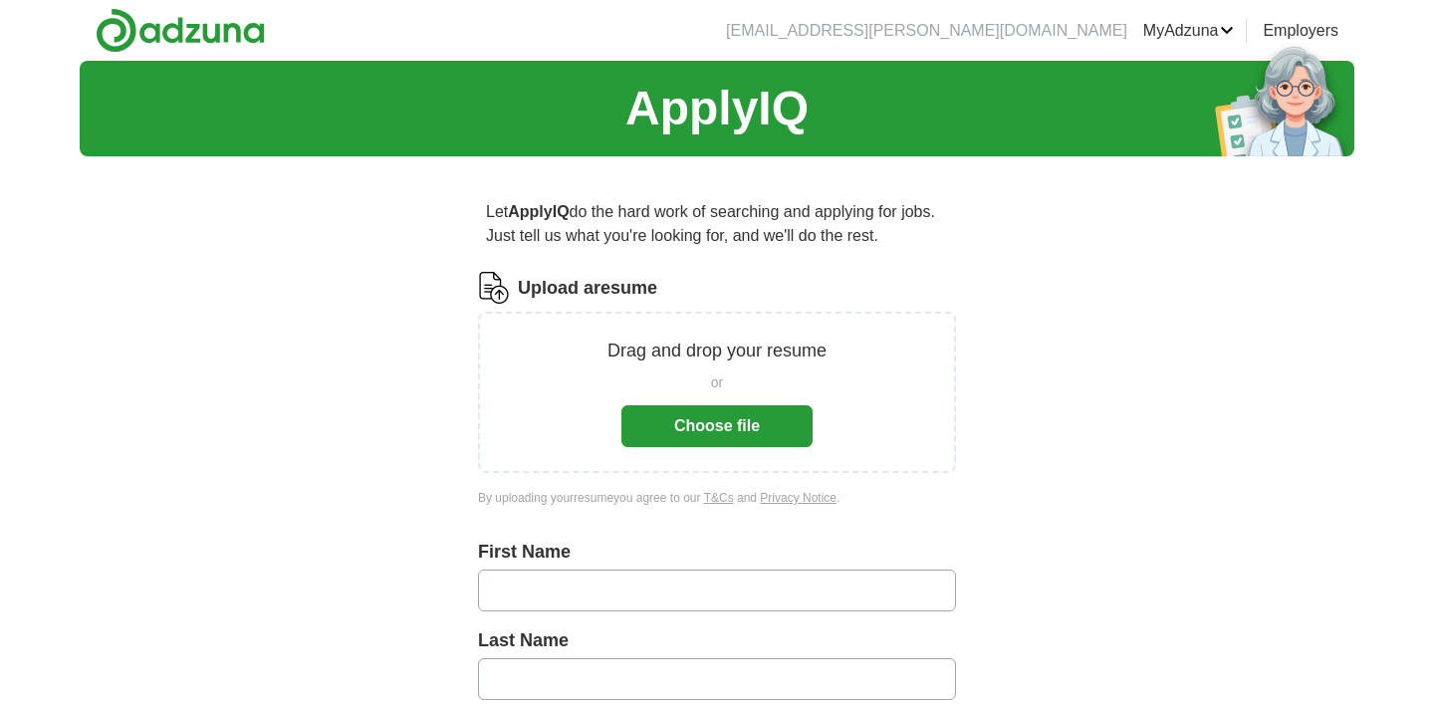 The width and height of the screenshot is (1434, 707). What do you see at coordinates (717, 224) in the screenshot?
I see `p: Let do the hard work of searching and applying for jobs. Just tell us what you're looking for, an...` at bounding box center [717, 224].